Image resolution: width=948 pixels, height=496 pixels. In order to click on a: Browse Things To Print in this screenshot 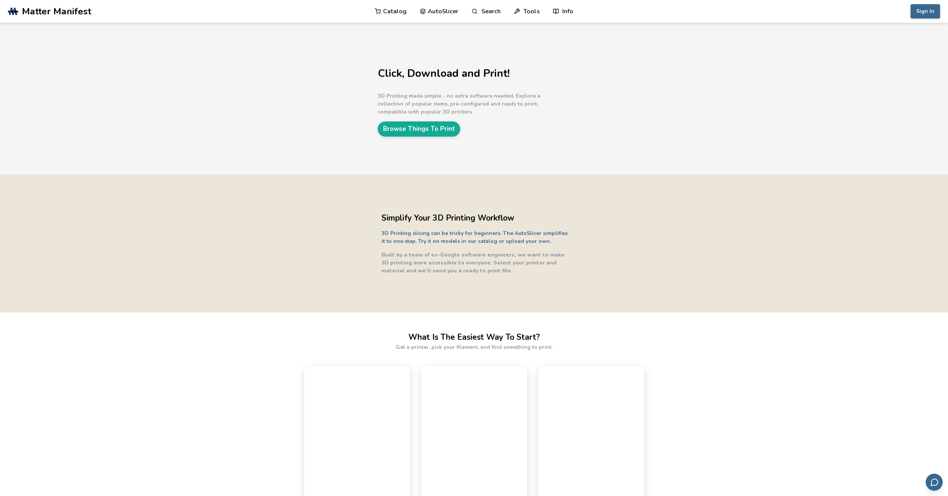, I will do `click(419, 129)`.